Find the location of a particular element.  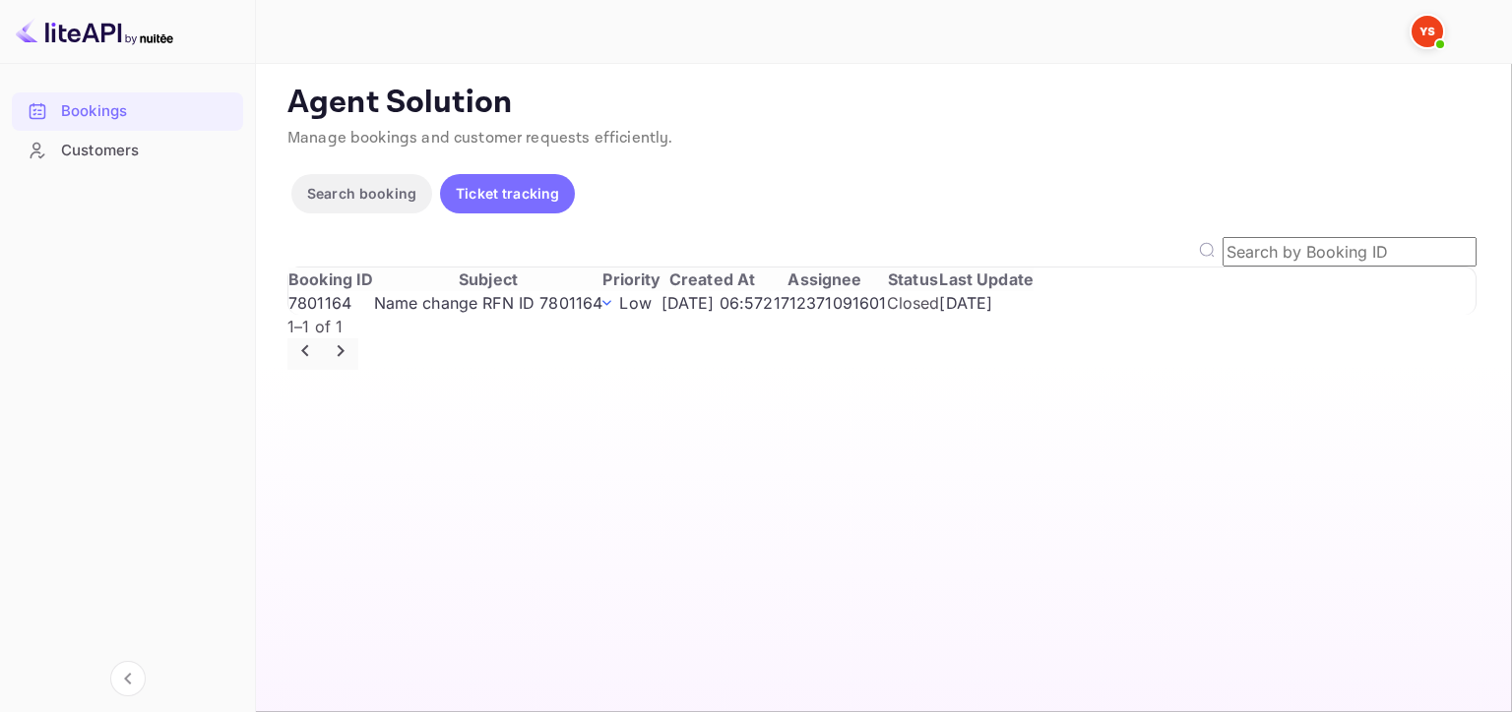

span: Manage bookings and customer requests efficiently. is located at coordinates (480, 138).